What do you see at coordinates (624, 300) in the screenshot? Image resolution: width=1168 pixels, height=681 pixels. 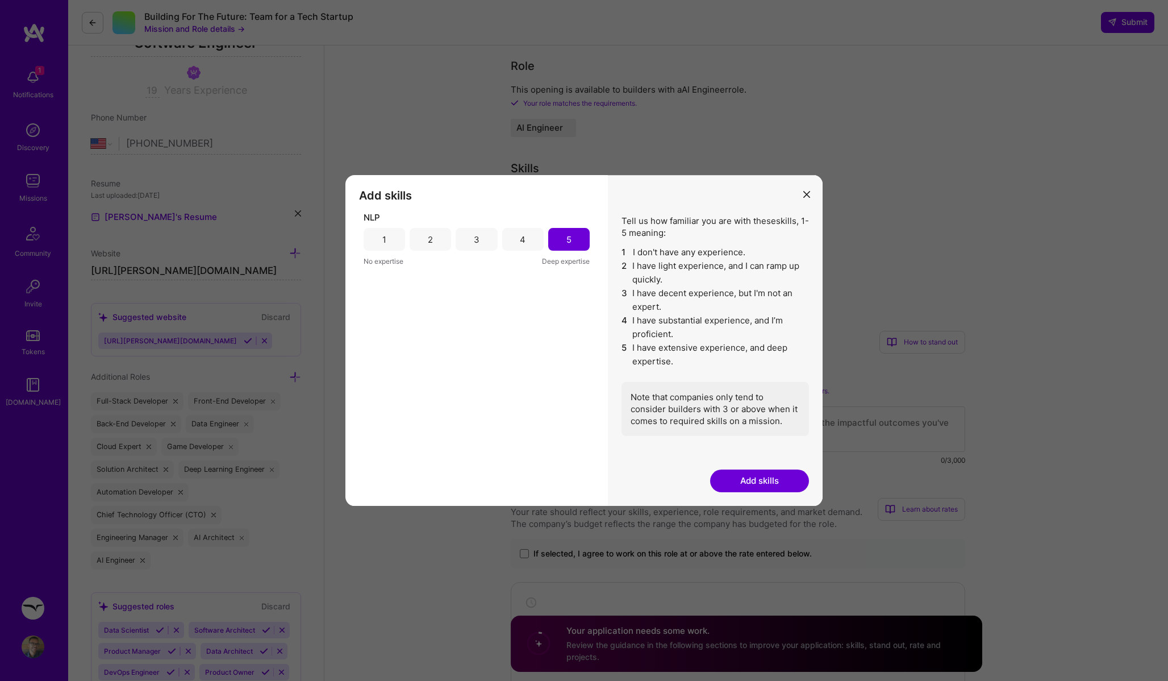 I see `span: 3` at bounding box center [624, 300].